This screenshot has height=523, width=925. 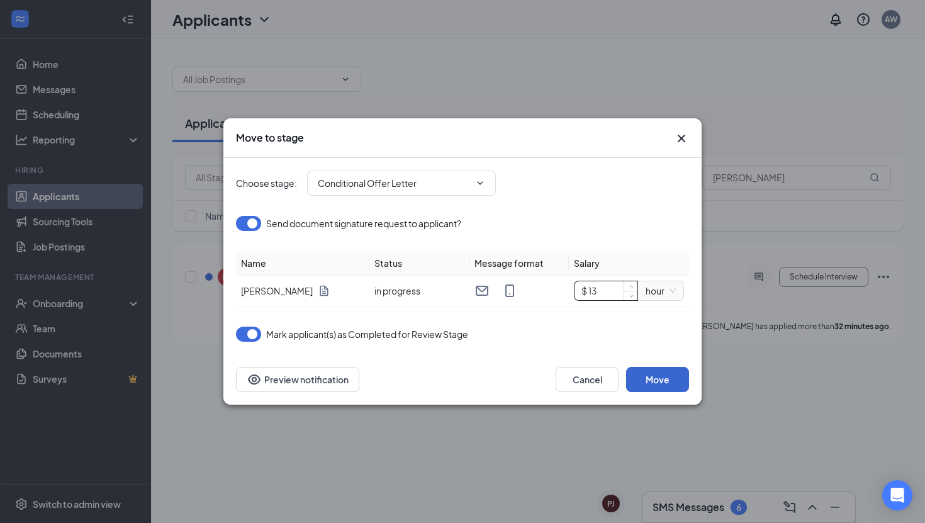 What do you see at coordinates (631, 296) in the screenshot?
I see `span: down` at bounding box center [631, 296].